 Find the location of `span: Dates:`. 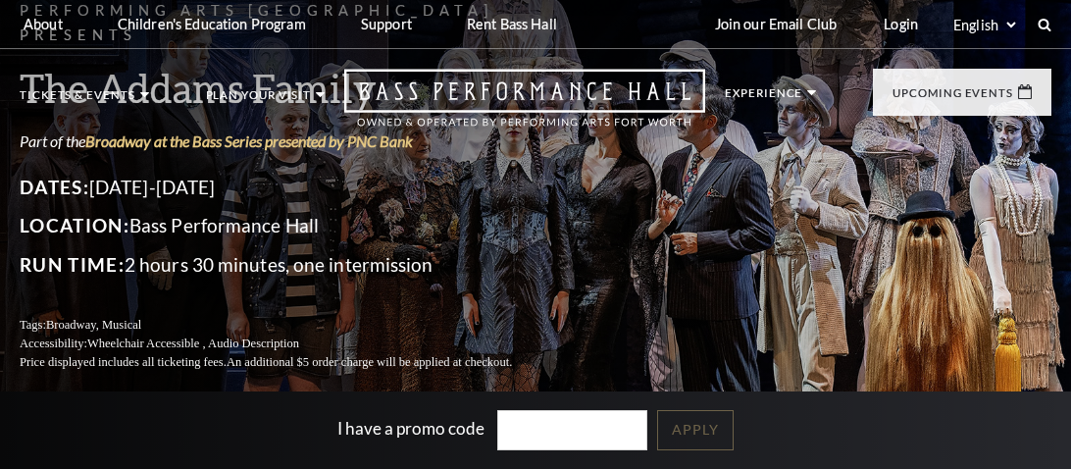

span: Dates: is located at coordinates (54, 186).